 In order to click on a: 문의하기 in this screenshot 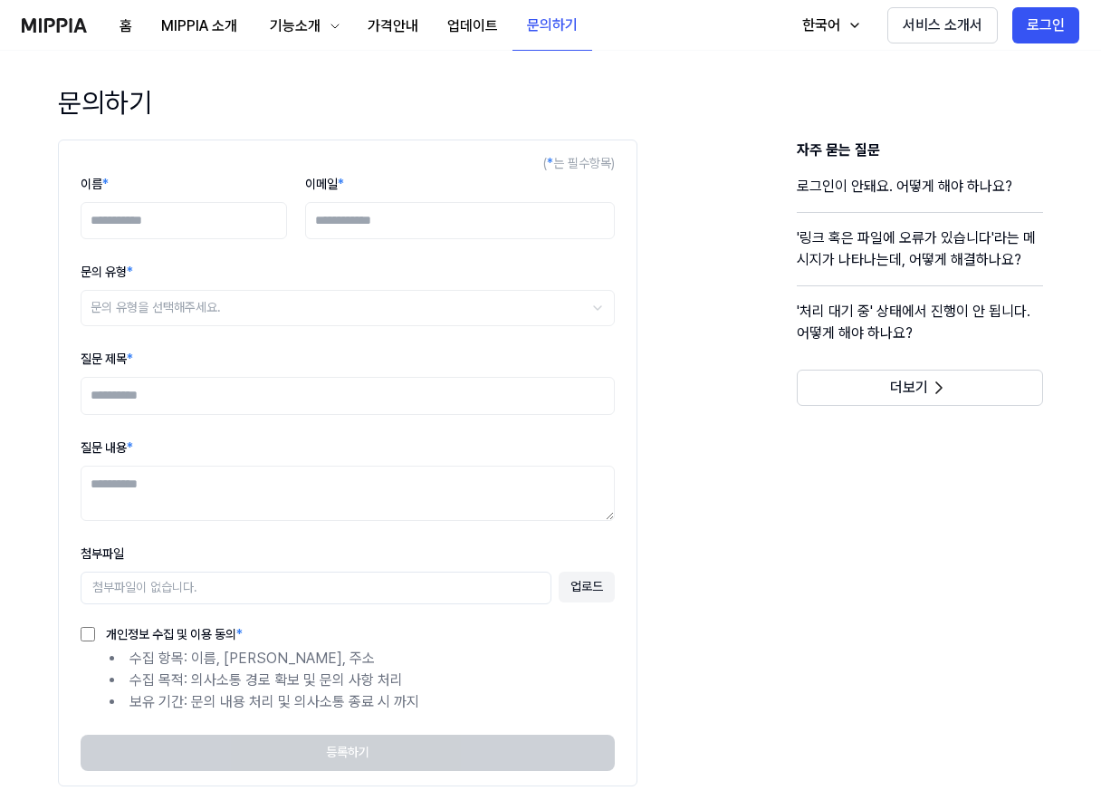, I will do `click(553, 25)`.